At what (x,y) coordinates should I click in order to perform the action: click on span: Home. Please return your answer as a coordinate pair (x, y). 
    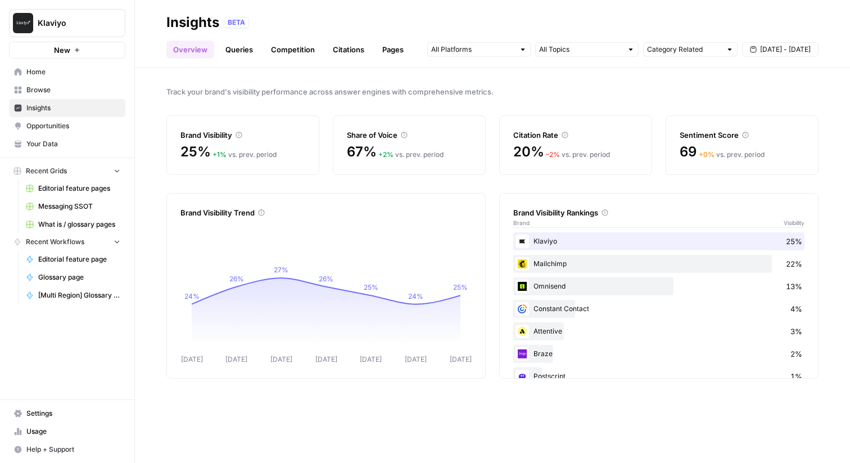
    Looking at the image, I should click on (73, 72).